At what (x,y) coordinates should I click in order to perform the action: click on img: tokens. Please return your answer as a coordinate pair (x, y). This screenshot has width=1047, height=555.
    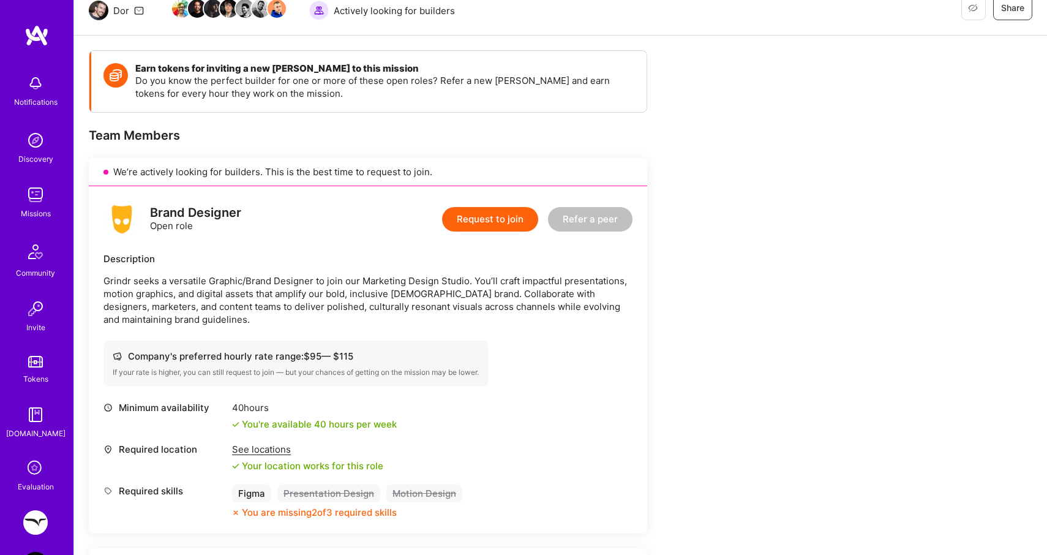
    Looking at the image, I should click on (36, 361).